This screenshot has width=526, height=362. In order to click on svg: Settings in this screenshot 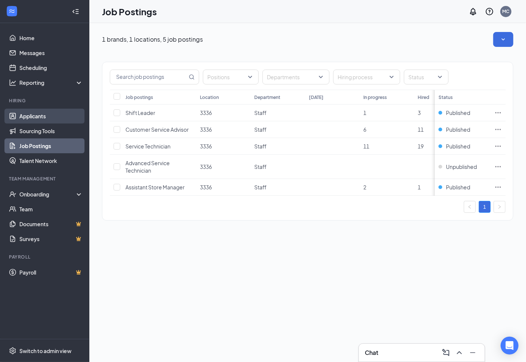, I will do `click(13, 351)`.